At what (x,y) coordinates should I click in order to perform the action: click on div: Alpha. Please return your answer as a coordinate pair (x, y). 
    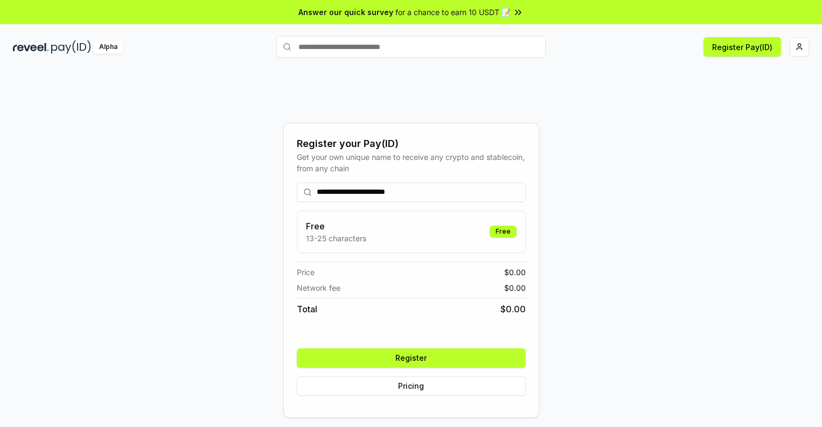
    Looking at the image, I should click on (108, 47).